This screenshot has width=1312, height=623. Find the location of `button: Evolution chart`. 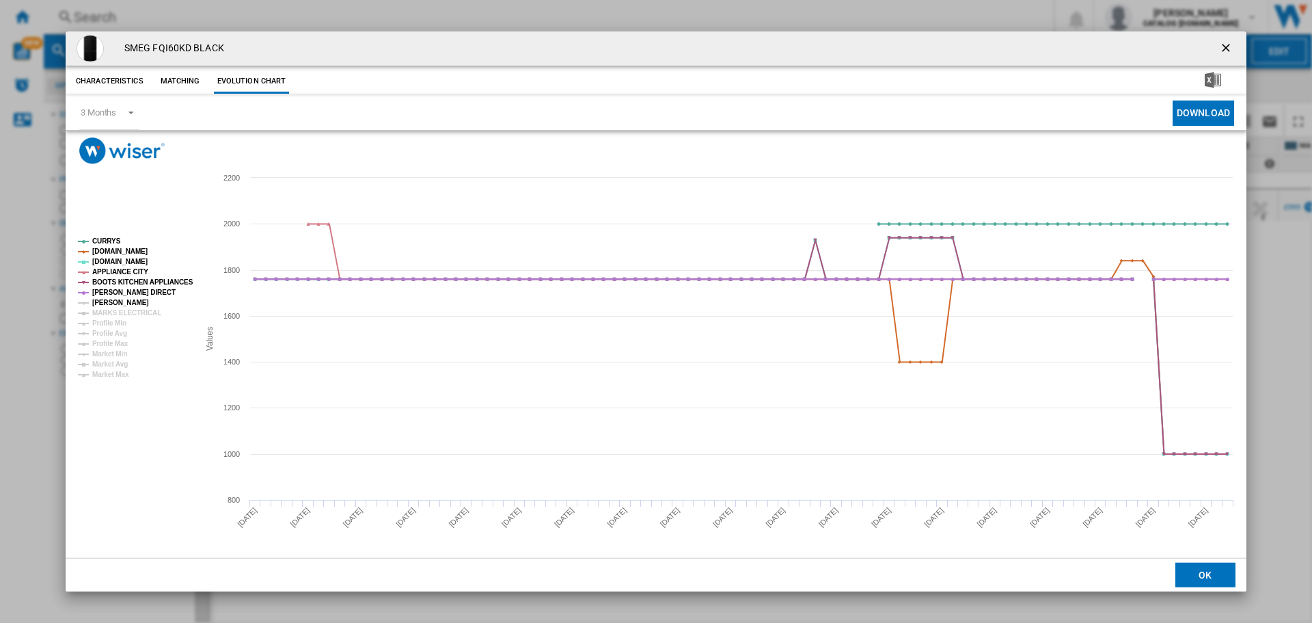

button: Evolution chart is located at coordinates (251, 81).